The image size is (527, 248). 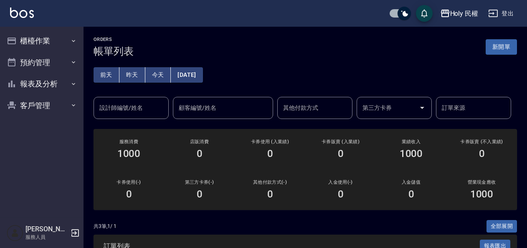 I want to click on button: 今天, so click(x=158, y=75).